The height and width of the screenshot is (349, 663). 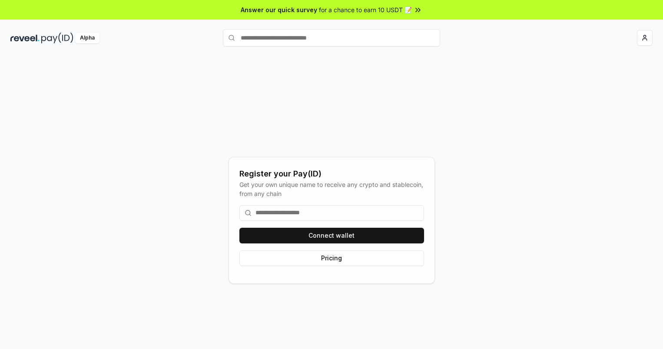 What do you see at coordinates (331, 235) in the screenshot?
I see `button: Connect wallet` at bounding box center [331, 235].